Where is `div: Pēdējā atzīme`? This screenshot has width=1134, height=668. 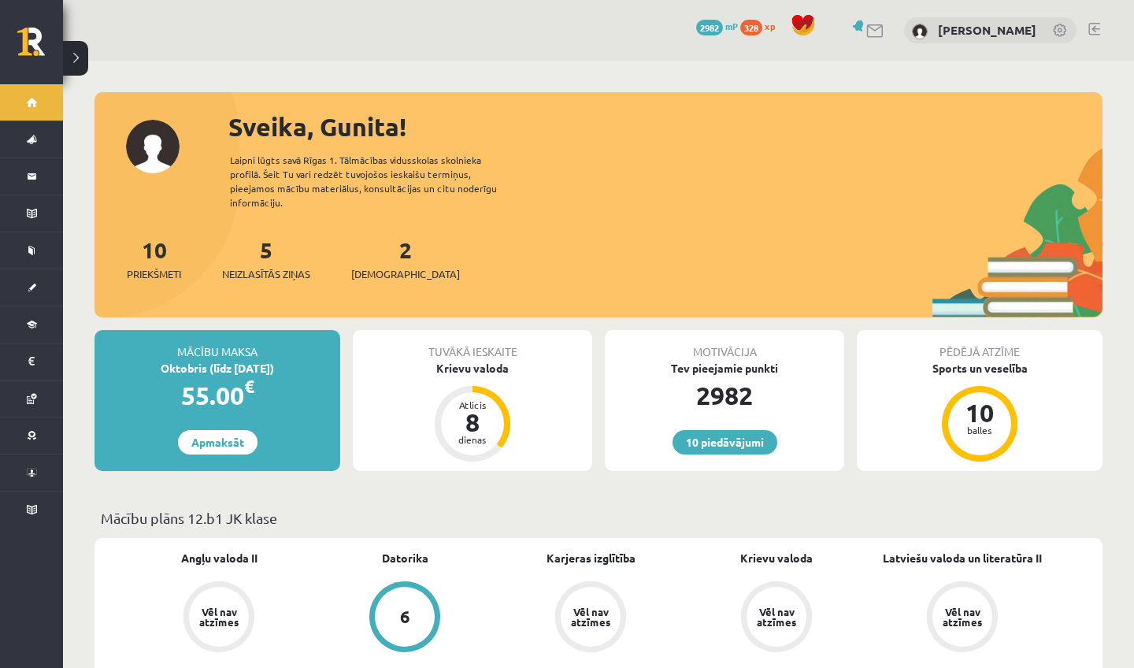 div: Pēdējā atzīme is located at coordinates (980, 345).